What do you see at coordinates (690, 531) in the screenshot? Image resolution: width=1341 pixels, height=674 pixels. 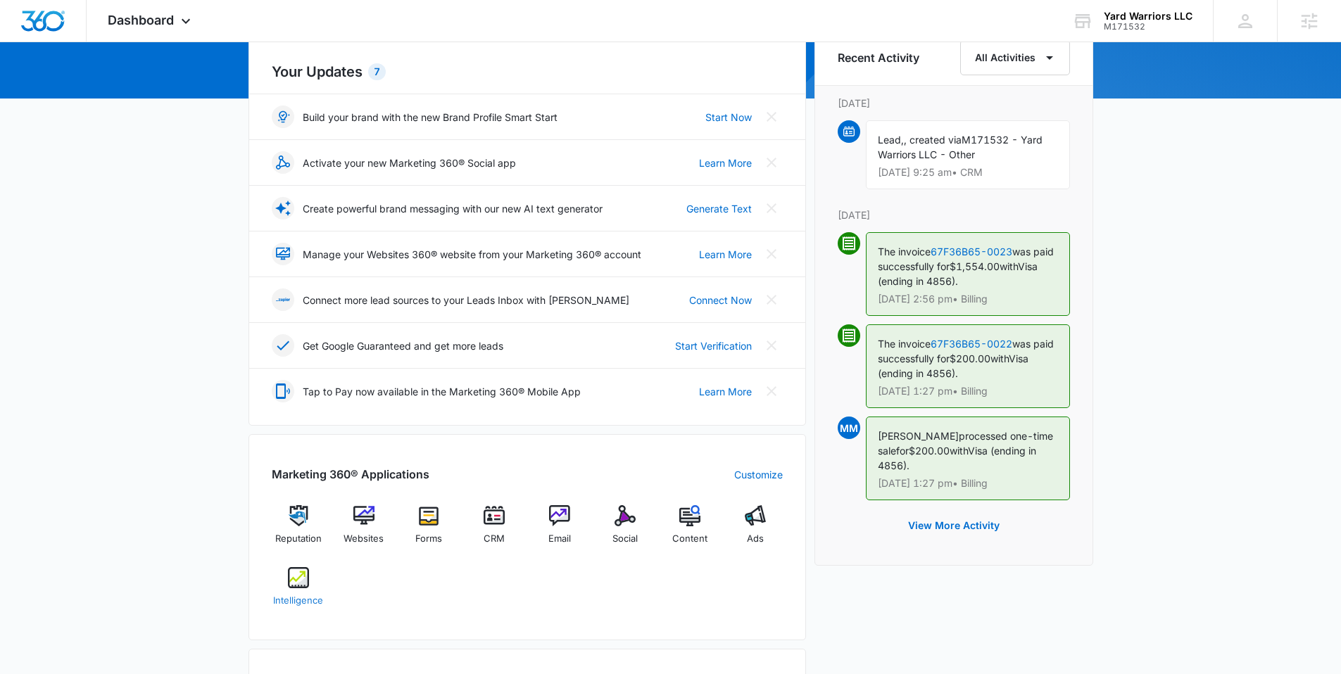 I see `a: Content` at bounding box center [690, 531].